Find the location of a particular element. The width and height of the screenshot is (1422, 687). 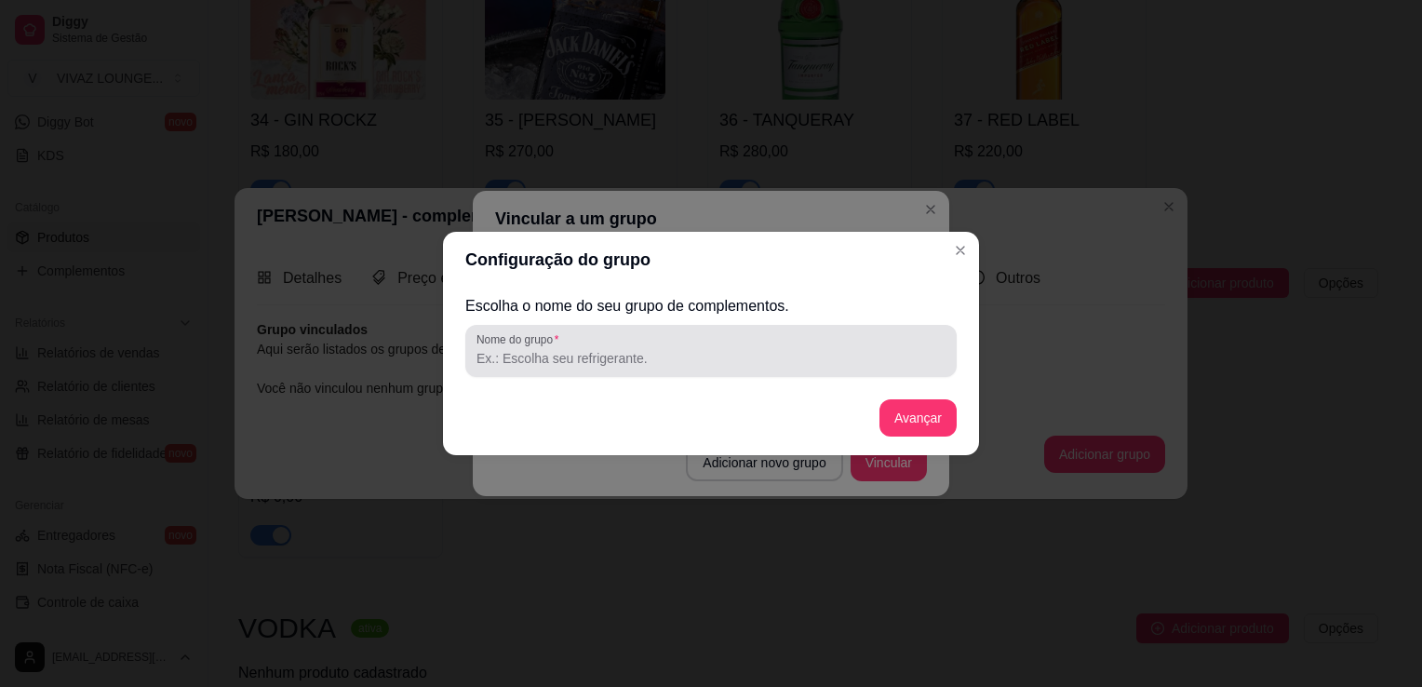

button: Avançar is located at coordinates (918, 418).